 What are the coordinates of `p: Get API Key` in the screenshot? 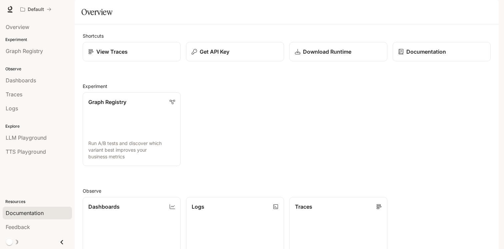 It's located at (214, 52).